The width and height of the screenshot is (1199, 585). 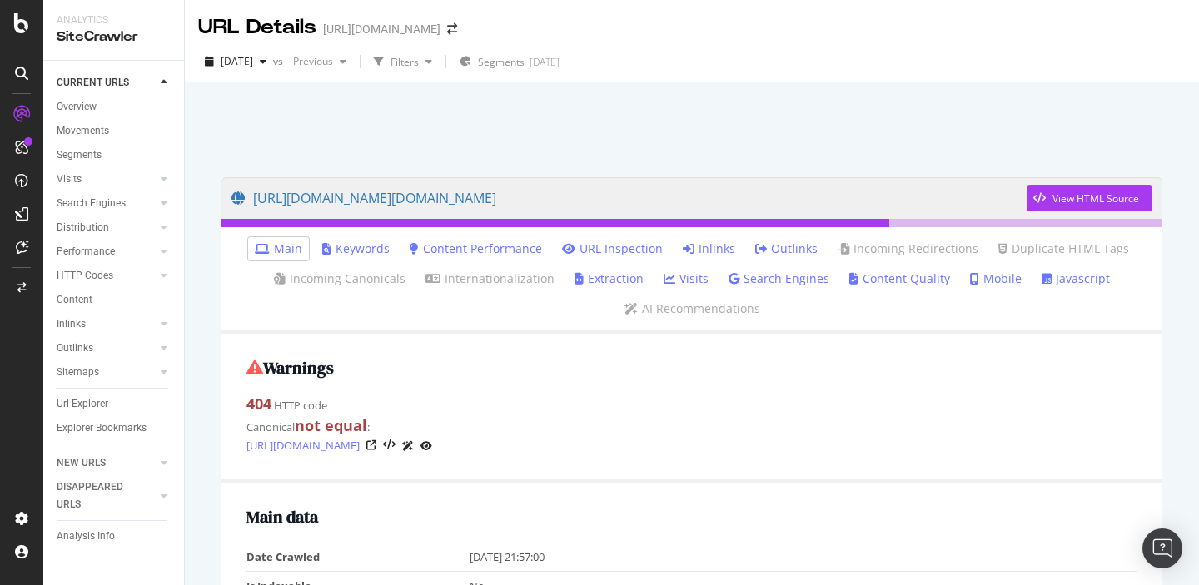 What do you see at coordinates (69, 179) in the screenshot?
I see `div: Visits` at bounding box center [69, 179].